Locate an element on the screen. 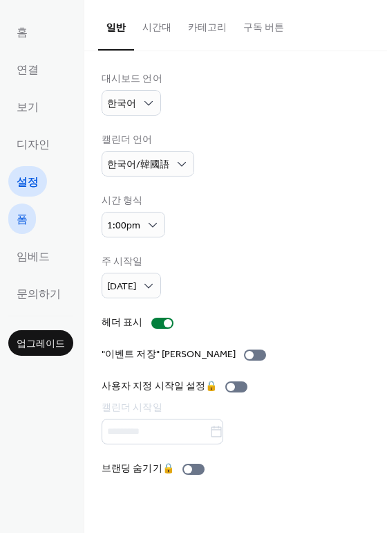 This screenshot has height=533, width=387. span: 홈 is located at coordinates (22, 33).